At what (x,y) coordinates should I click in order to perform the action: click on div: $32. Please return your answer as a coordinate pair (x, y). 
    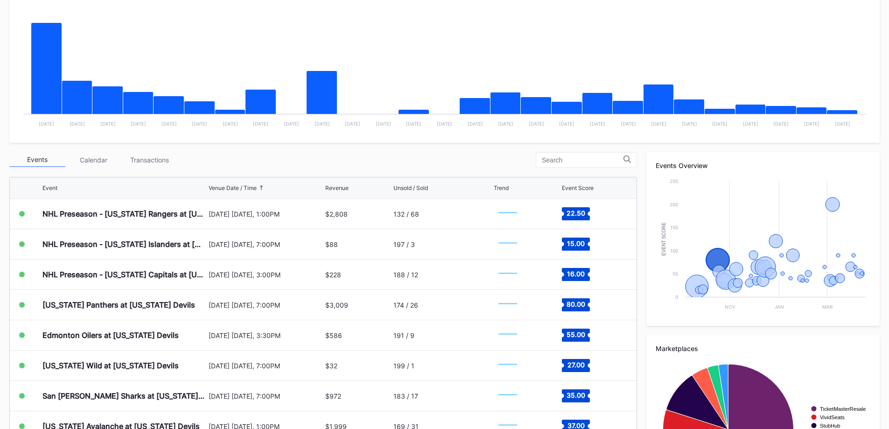
    Looking at the image, I should click on (331, 365).